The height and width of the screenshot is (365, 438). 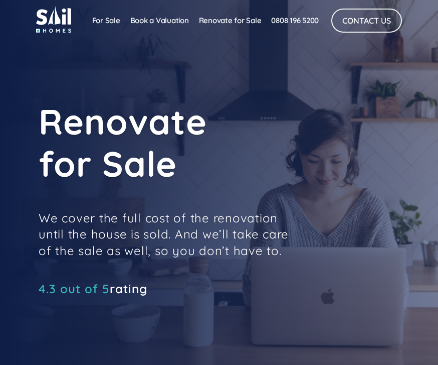 What do you see at coordinates (367, 21) in the screenshot?
I see `a: Contact Us` at bounding box center [367, 21].